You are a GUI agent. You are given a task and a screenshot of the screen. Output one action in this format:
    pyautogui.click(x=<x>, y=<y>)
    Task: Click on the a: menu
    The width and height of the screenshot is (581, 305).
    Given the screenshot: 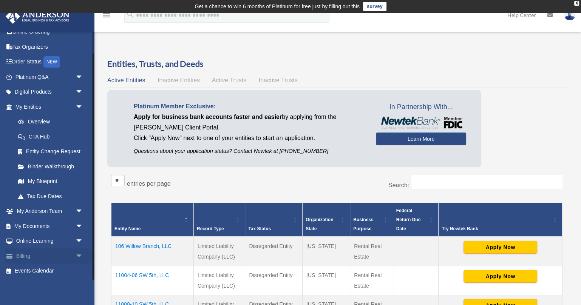 What is the action you would take?
    pyautogui.click(x=107, y=16)
    